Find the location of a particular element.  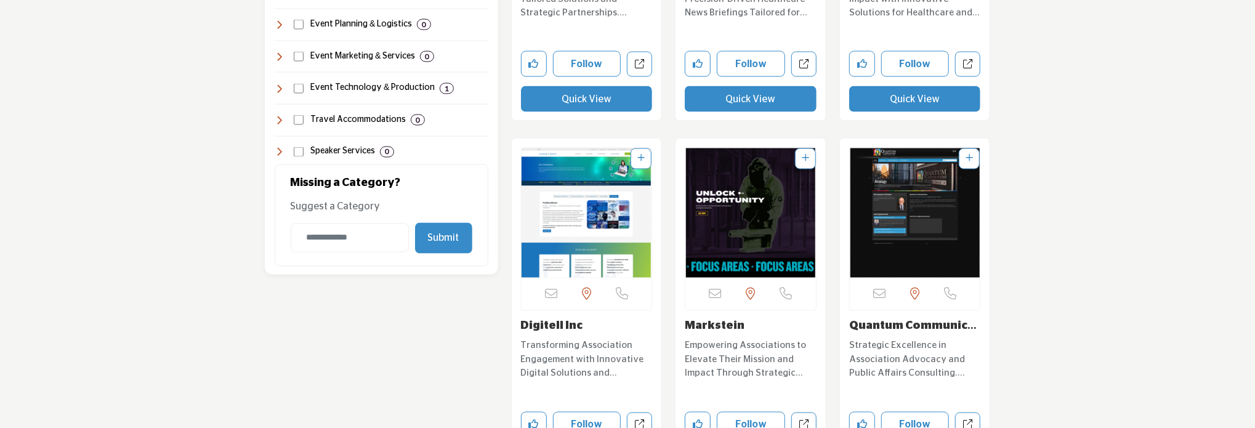

a: Quantum Communicatio... is located at coordinates (914, 333).